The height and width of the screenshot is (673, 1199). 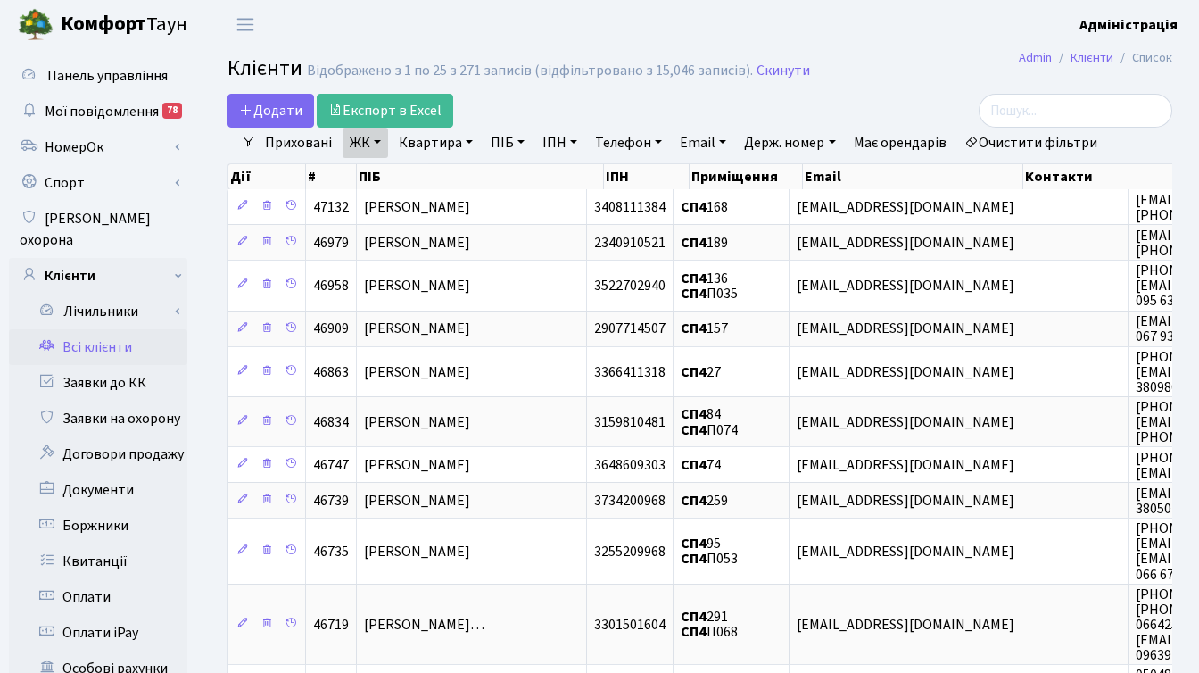 What do you see at coordinates (331, 285) in the screenshot?
I see `span: 46958` at bounding box center [331, 285].